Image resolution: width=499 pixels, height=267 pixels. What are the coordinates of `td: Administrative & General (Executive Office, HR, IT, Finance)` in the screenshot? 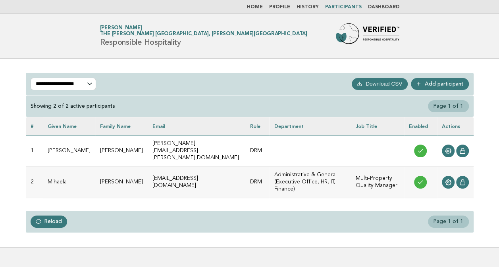 It's located at (309, 183).